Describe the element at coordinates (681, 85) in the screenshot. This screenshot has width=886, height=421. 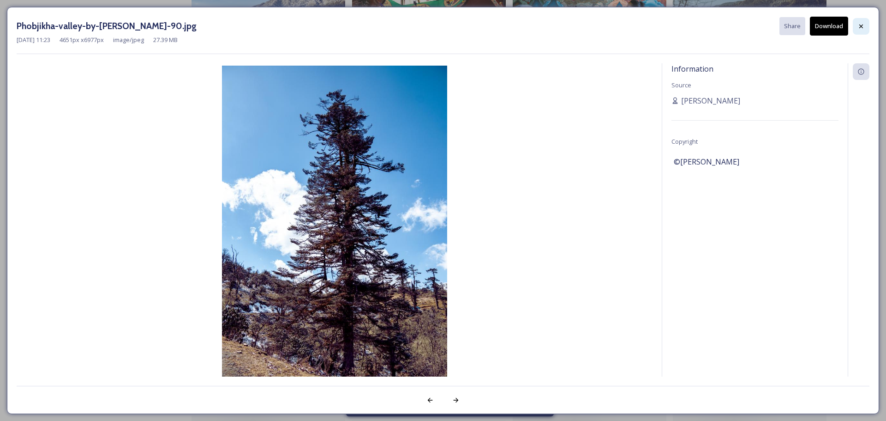
I see `span: Source` at that location.